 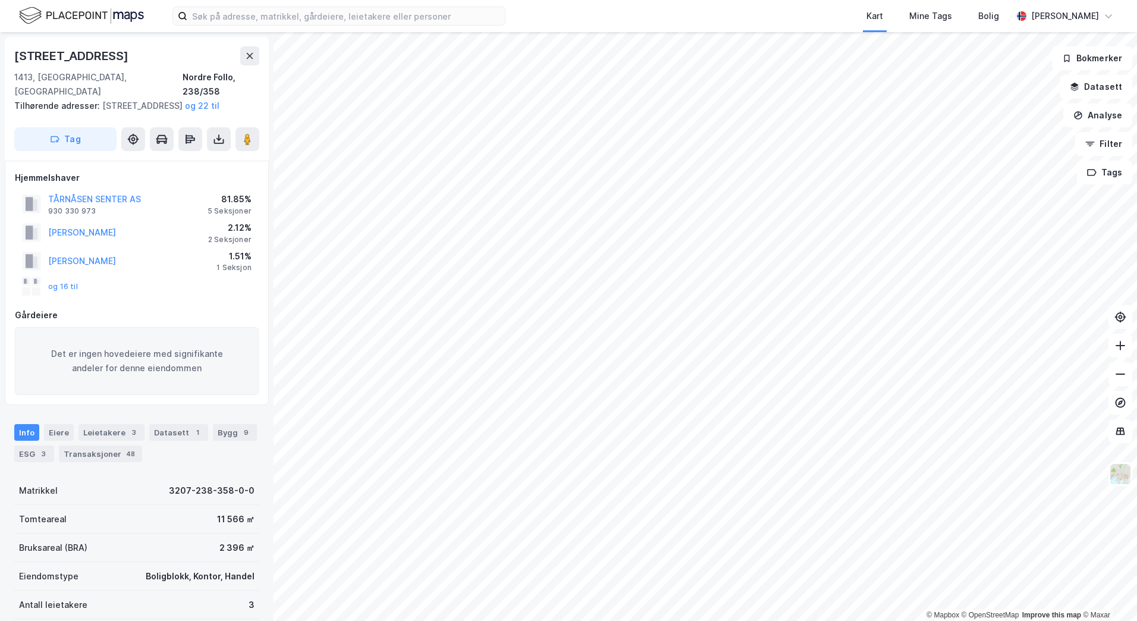 I want to click on div: Transaksjoner, so click(x=101, y=454).